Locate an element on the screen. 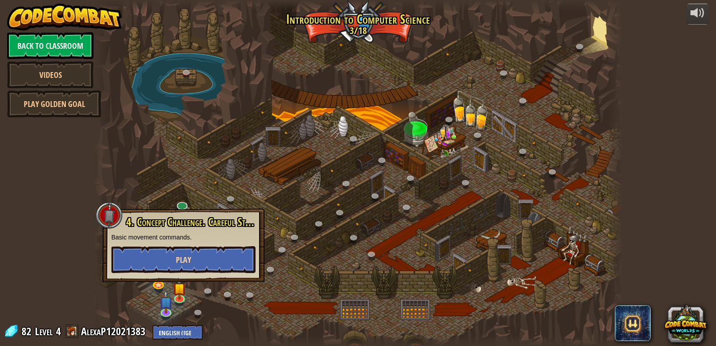  span: 4. Concept Challenge. Careful Steps is located at coordinates (191, 222).